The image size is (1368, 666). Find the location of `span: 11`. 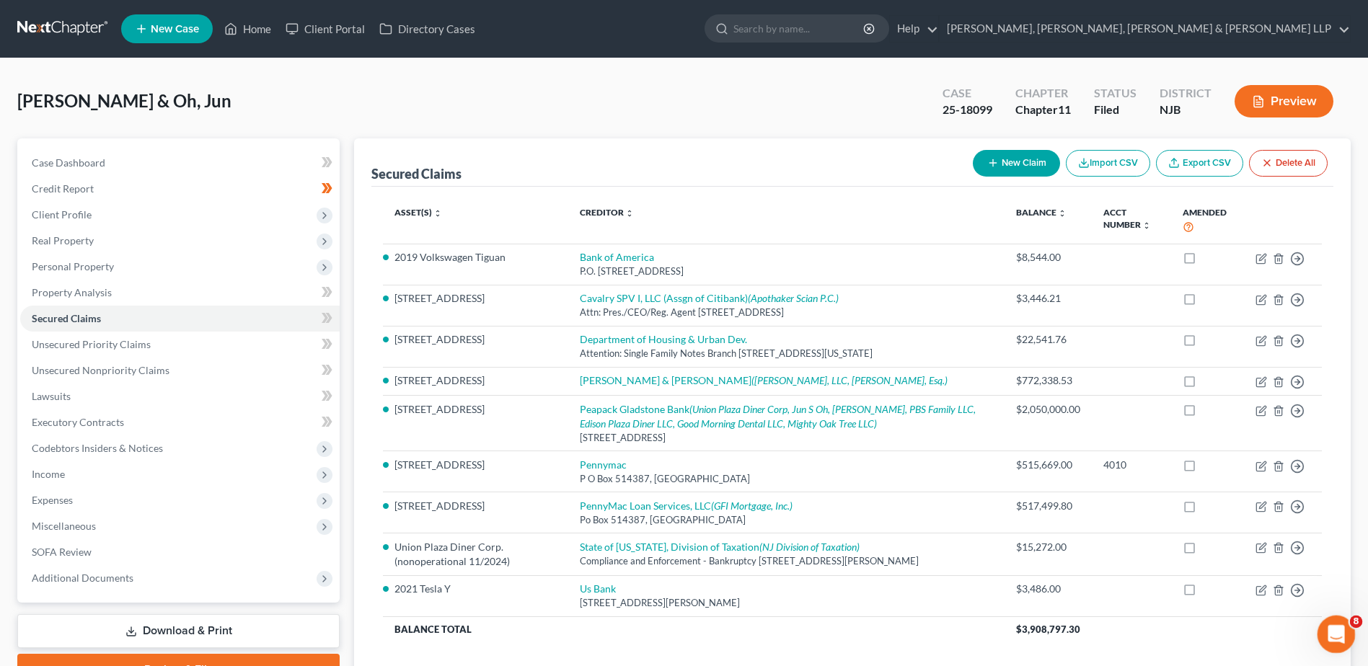

span: 11 is located at coordinates (1064, 109).